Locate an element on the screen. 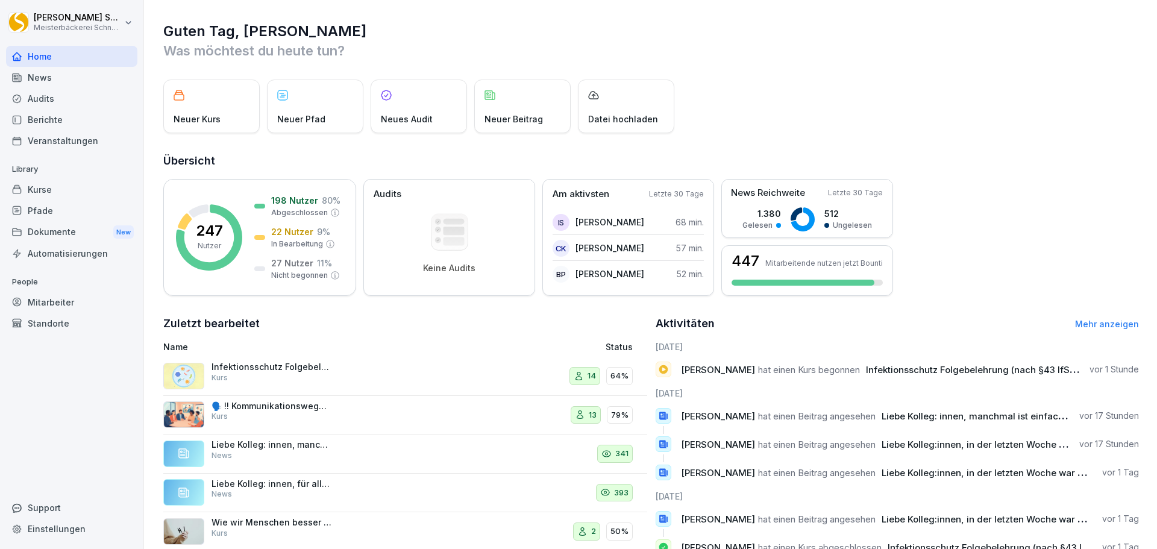 This screenshot has height=549, width=1157. div: Automatisierungen is located at coordinates (72, 253).